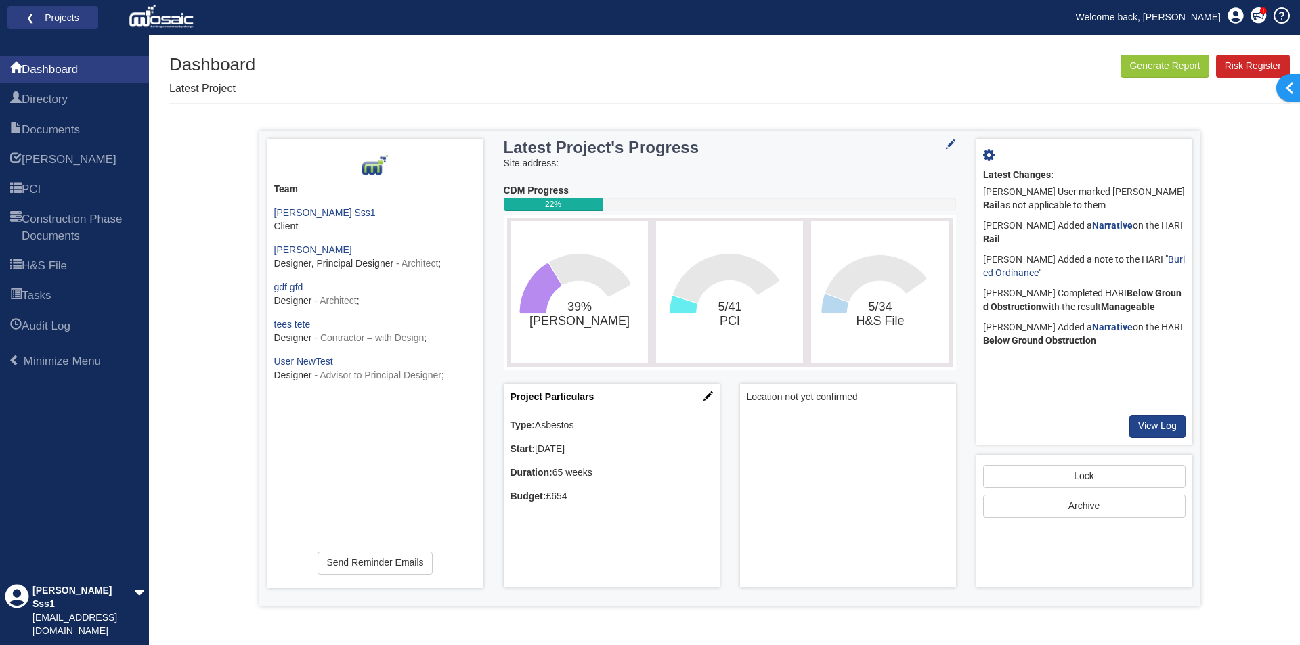  What do you see at coordinates (303, 362) in the screenshot?
I see `a: User NewTest` at bounding box center [303, 362].